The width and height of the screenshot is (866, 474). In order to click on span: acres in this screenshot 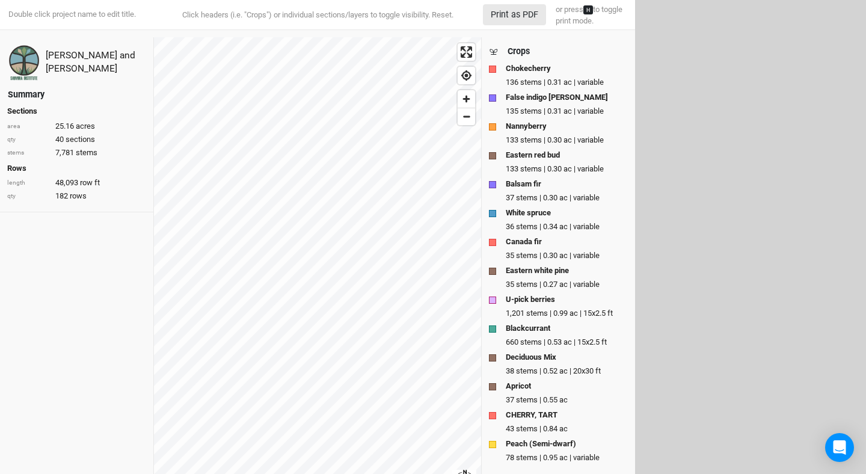, I will do `click(85, 126)`.